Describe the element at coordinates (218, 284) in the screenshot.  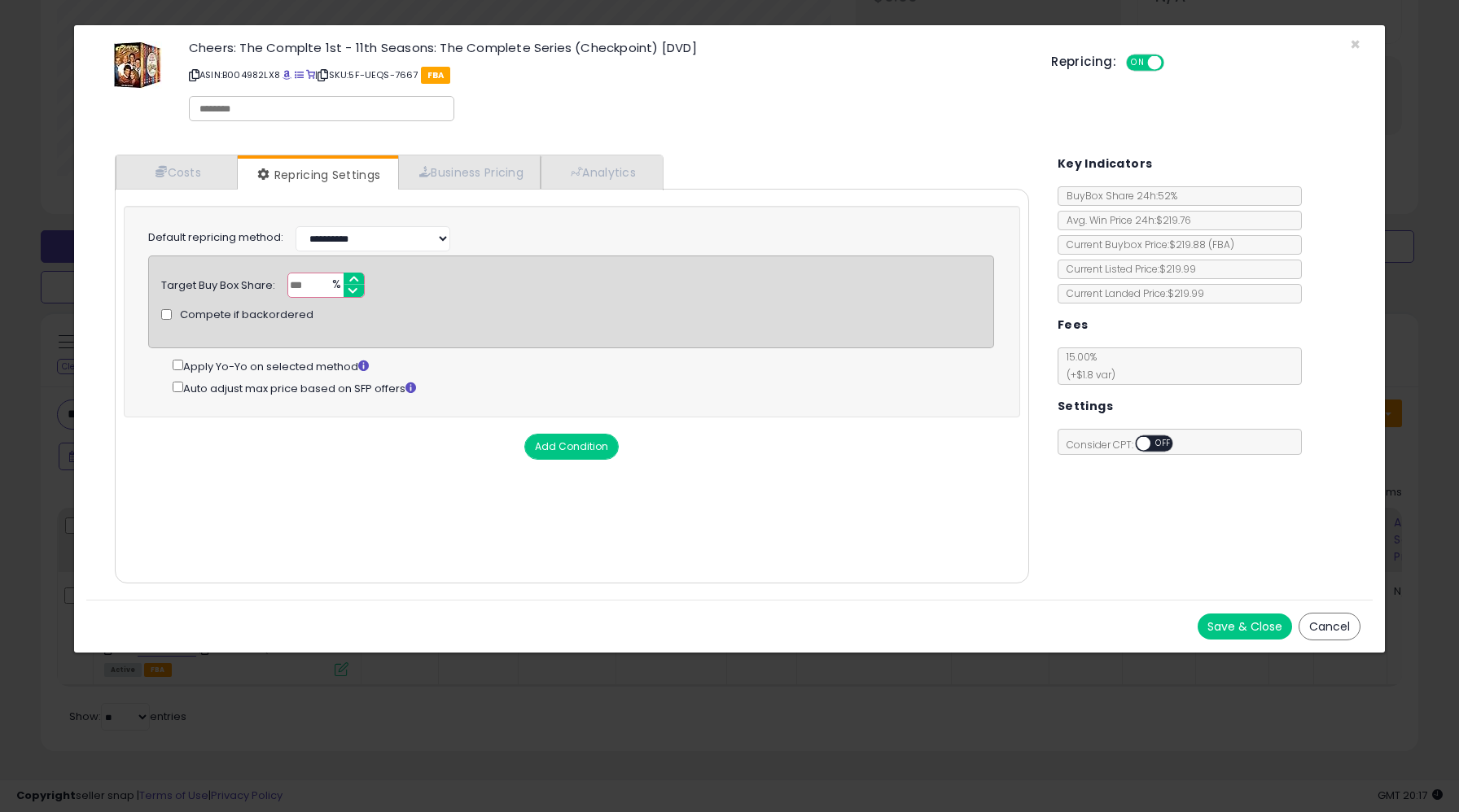
I see `div: Target Buy Box Share:` at that location.